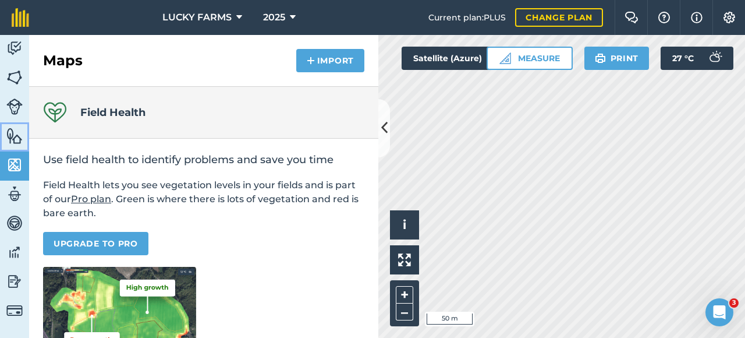 The width and height of the screenshot is (745, 338). Describe the element at coordinates (457, 58) in the screenshot. I see `button: Satellite (Azure)` at that location.